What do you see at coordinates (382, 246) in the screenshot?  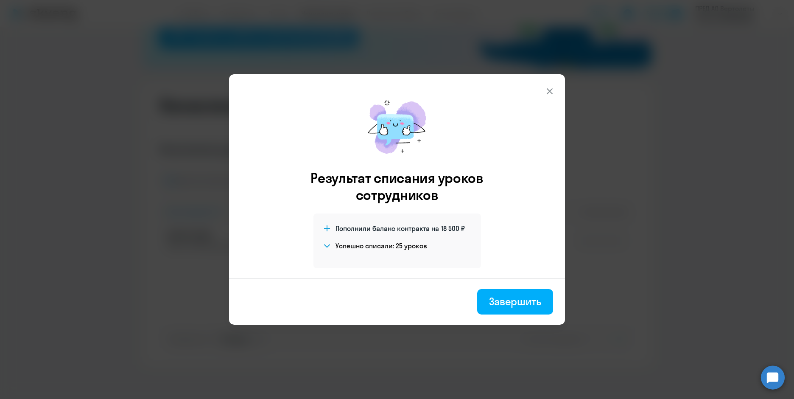 I see `h4: Успешно списали: 25 уроков` at bounding box center [382, 246].